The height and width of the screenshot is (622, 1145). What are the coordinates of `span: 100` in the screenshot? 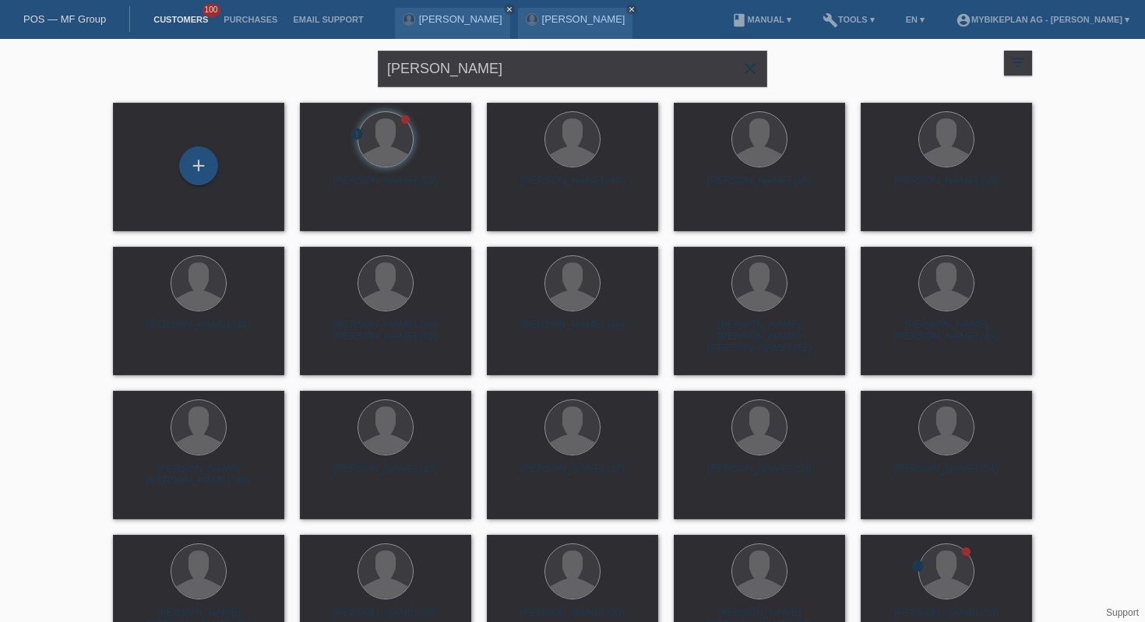 It's located at (212, 10).